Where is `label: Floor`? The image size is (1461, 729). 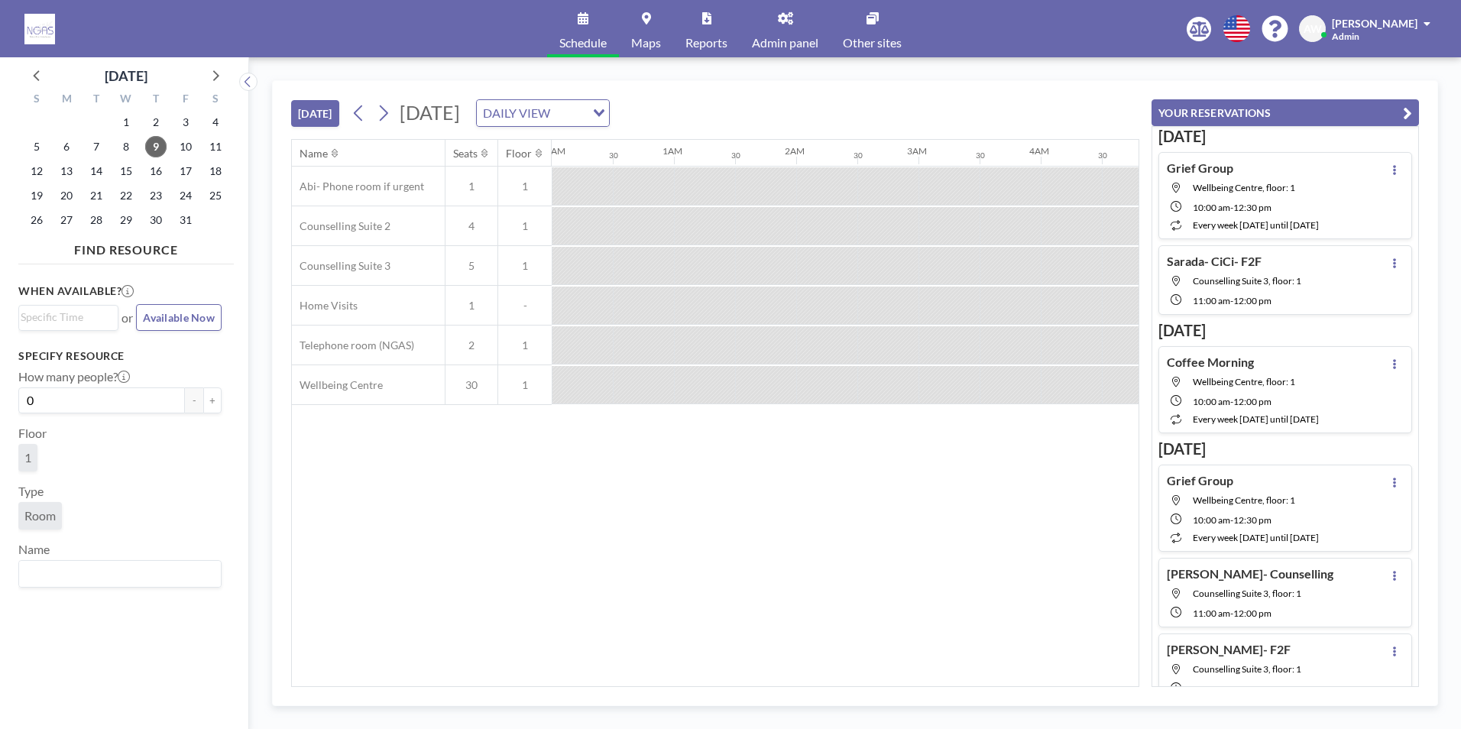
label: Floor is located at coordinates (32, 433).